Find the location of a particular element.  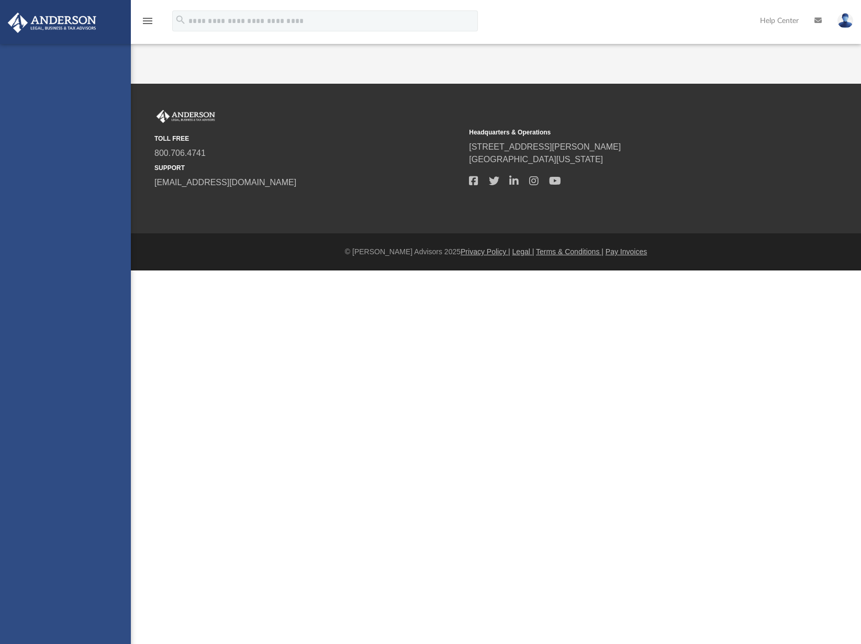

small: Headquarters & Operations is located at coordinates (622, 132).